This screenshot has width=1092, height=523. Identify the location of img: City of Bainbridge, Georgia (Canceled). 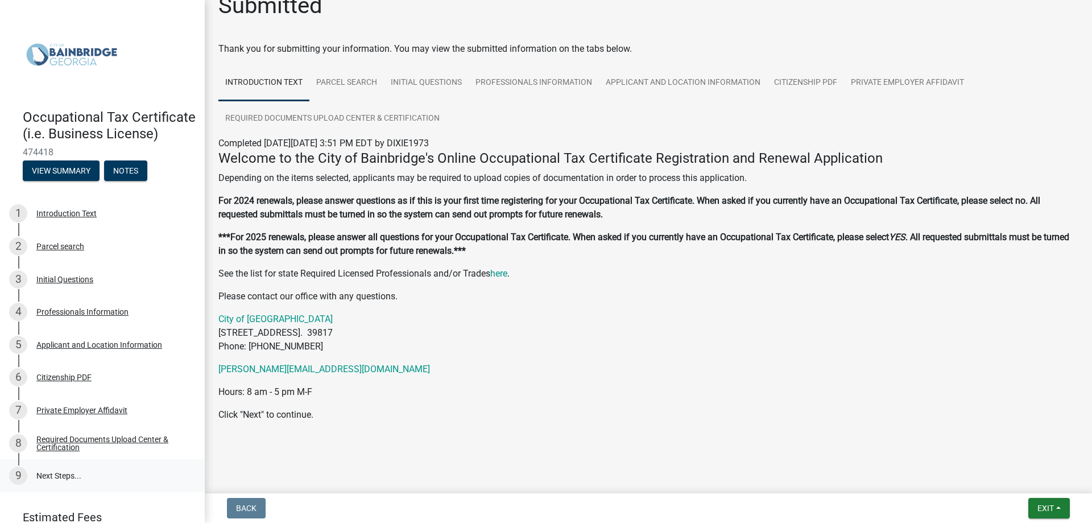
(72, 55).